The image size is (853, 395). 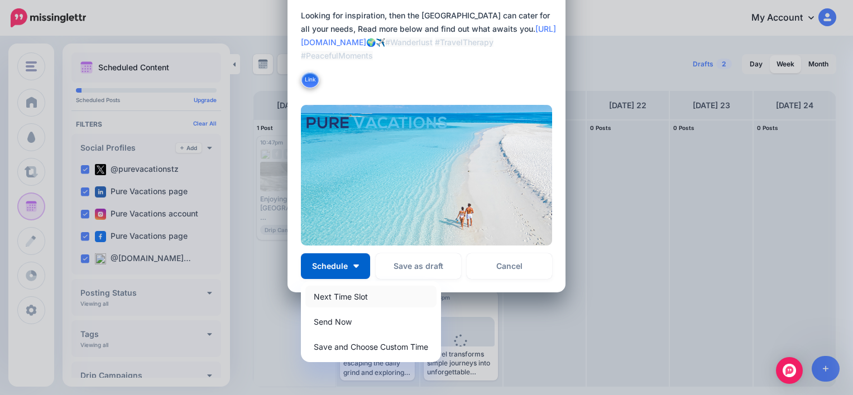 I want to click on div: Open Intercom Messenger, so click(x=789, y=371).